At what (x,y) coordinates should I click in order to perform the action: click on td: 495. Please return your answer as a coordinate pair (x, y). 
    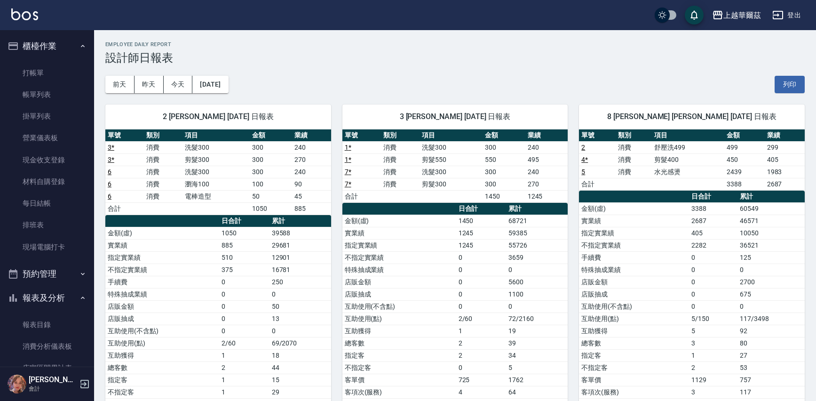
    Looking at the image, I should click on (547, 160).